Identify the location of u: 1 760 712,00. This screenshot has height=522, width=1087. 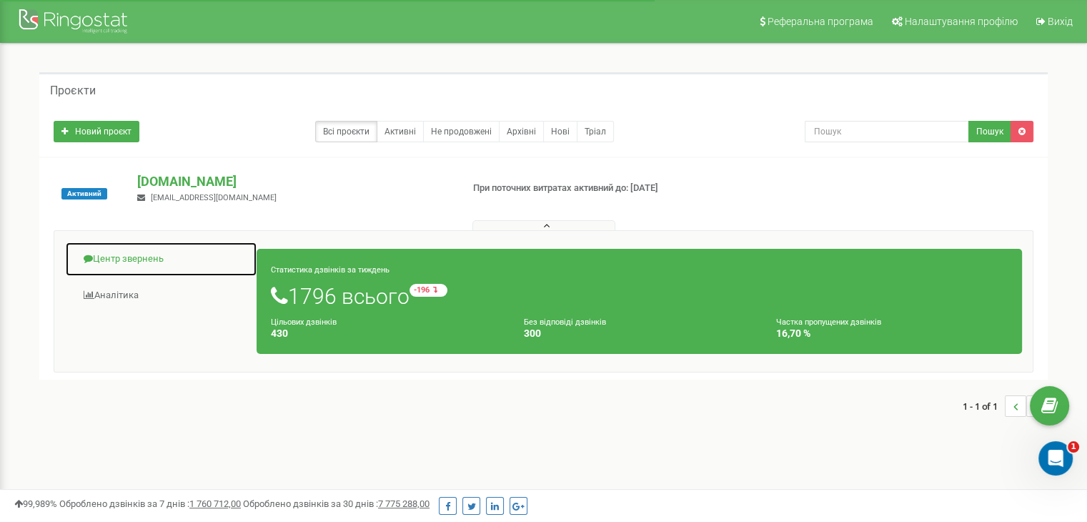
(215, 503).